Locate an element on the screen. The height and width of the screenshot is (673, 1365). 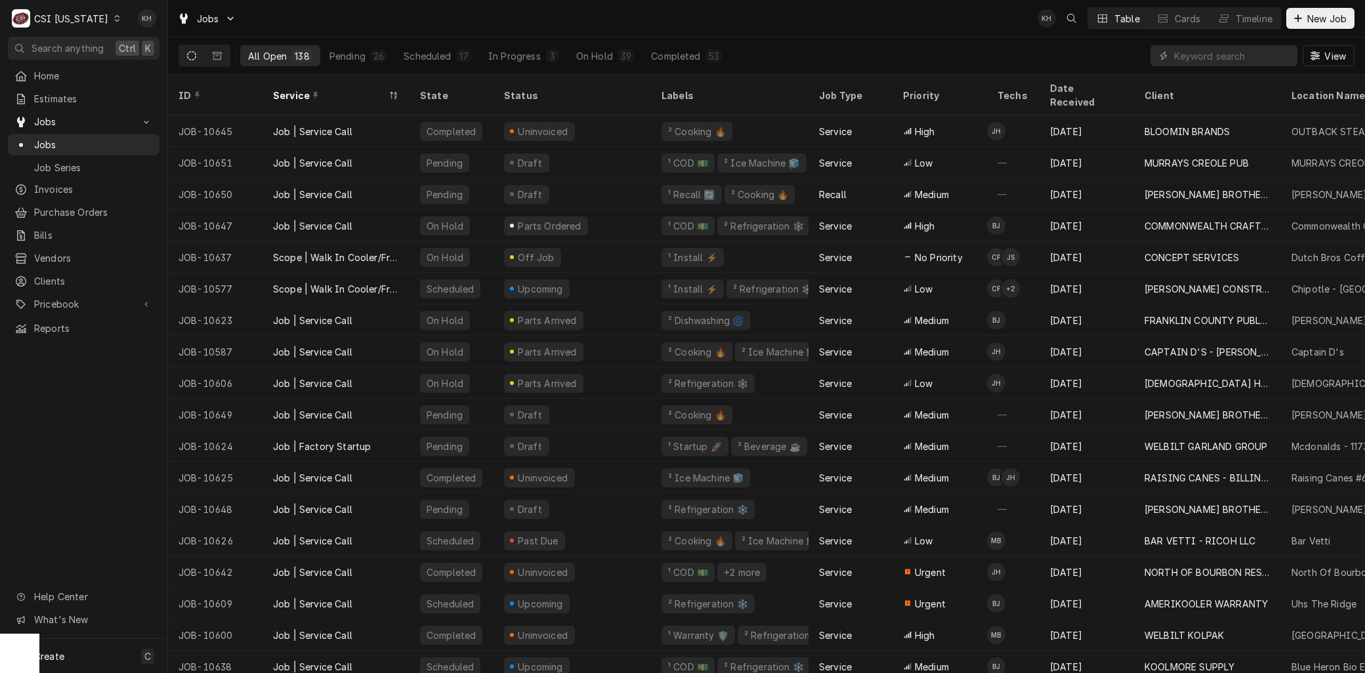
span: What's New is located at coordinates (93, 620).